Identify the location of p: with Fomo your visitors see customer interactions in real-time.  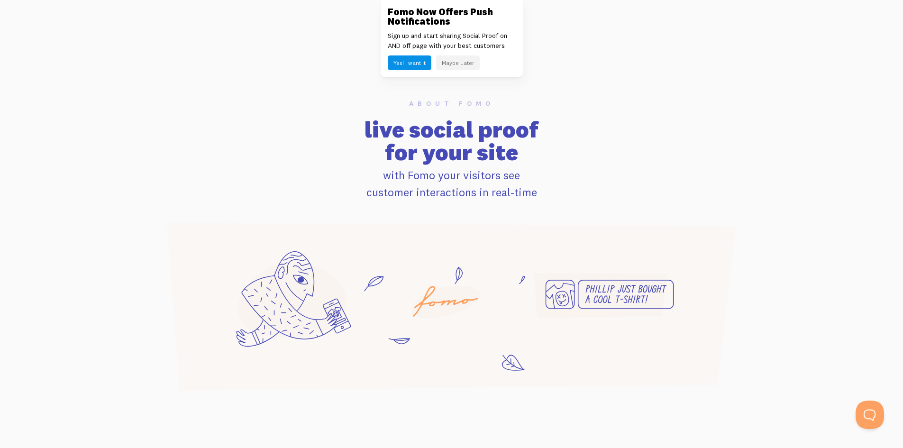
(452, 183).